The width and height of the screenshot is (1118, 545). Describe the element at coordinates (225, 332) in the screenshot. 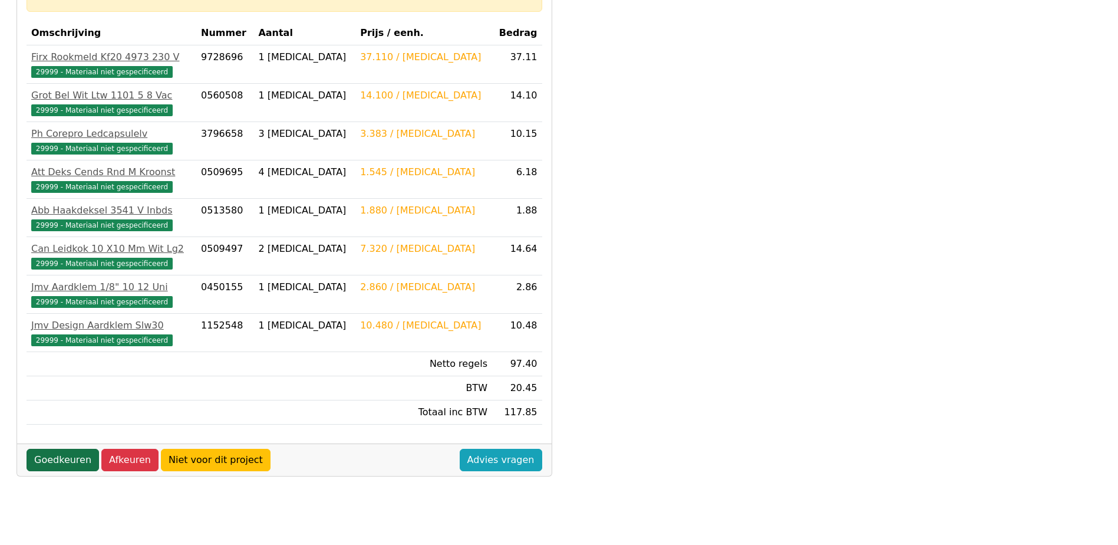

I see `td: 1152548` at that location.